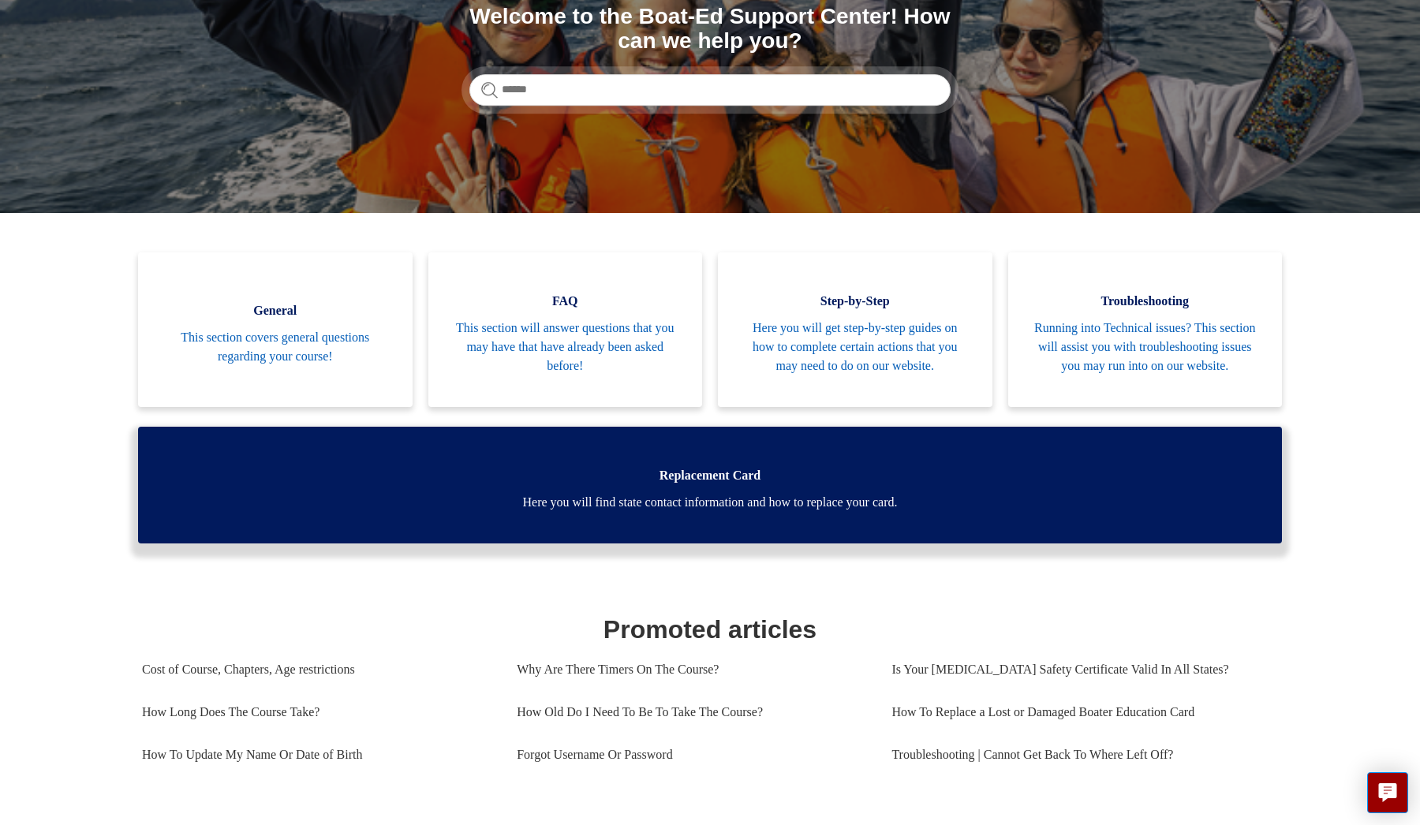  Describe the element at coordinates (566, 347) in the screenshot. I see `span: This section will answer questions that you may have that have already been asked before!` at that location.